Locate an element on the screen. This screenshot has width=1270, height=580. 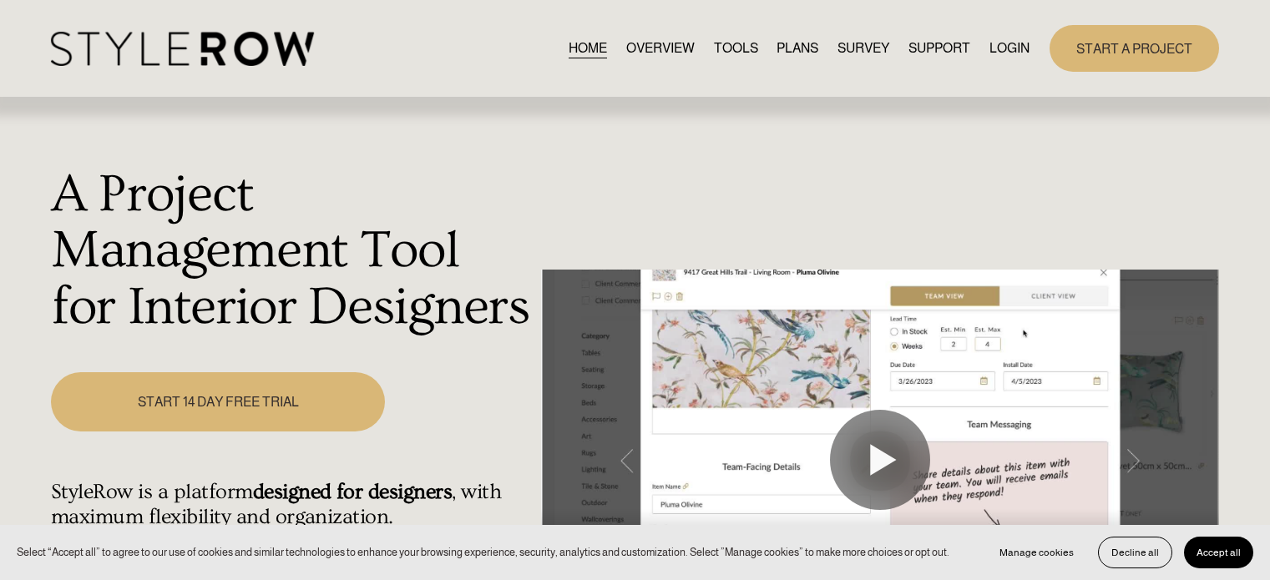
button: Manage cookies is located at coordinates (1036, 553).